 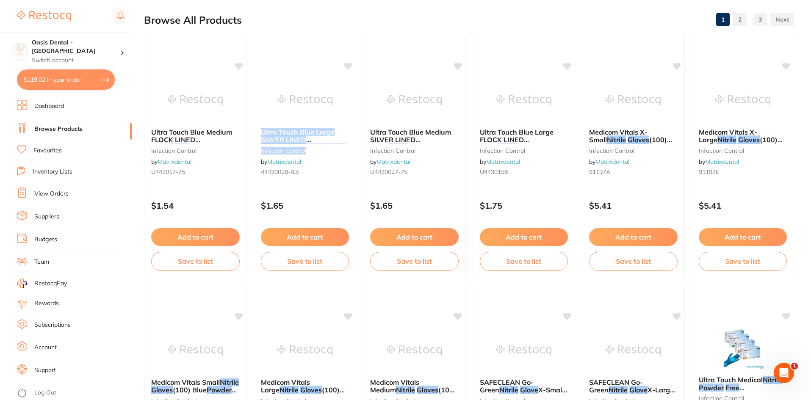 What do you see at coordinates (305, 136) in the screenshot?
I see `b: Ultra Touch Blue Large SILVER LINED Utility Glove (1 Pair) Size 8-8.5` at bounding box center [305, 136].